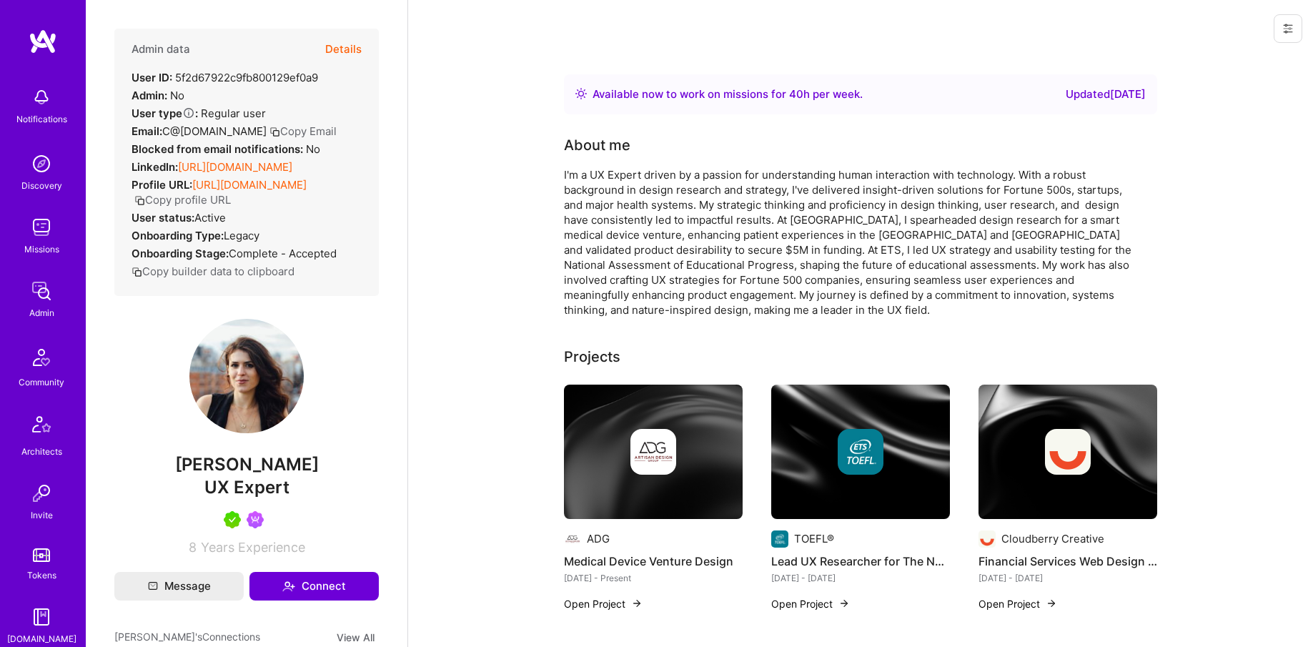  I want to click on img: Invite, so click(41, 493).